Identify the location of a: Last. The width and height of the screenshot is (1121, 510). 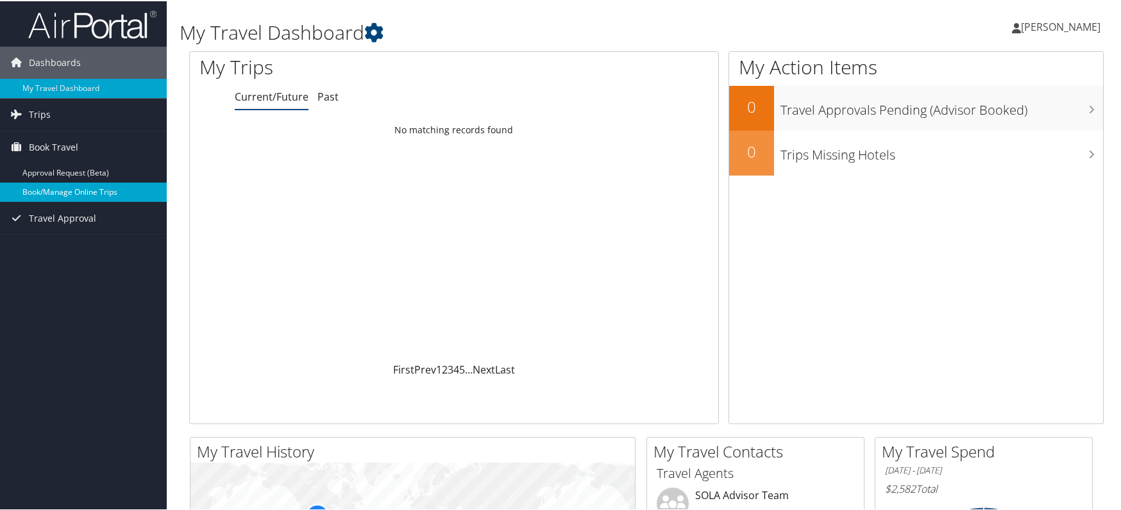
(505, 369).